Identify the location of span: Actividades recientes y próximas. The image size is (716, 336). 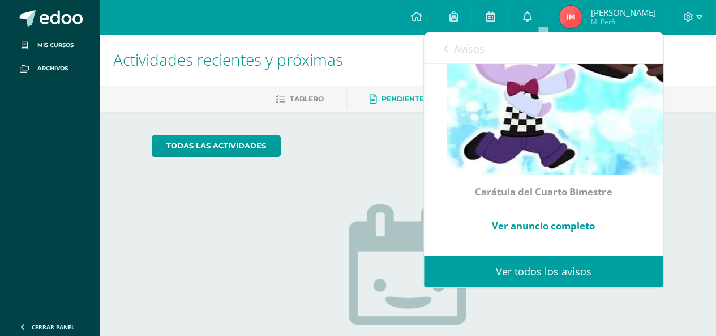
(228, 59).